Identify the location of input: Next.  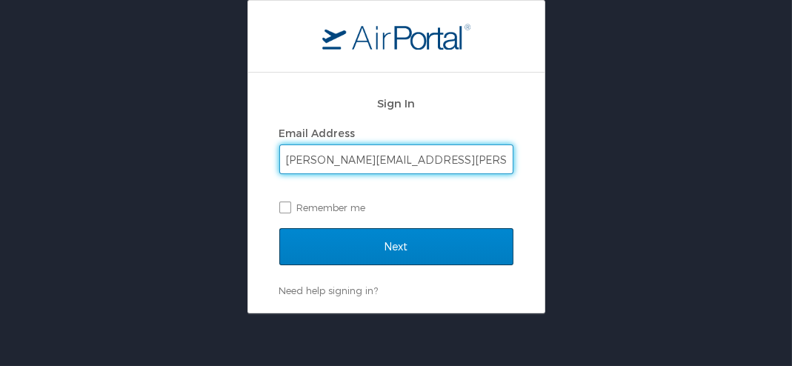
(396, 247).